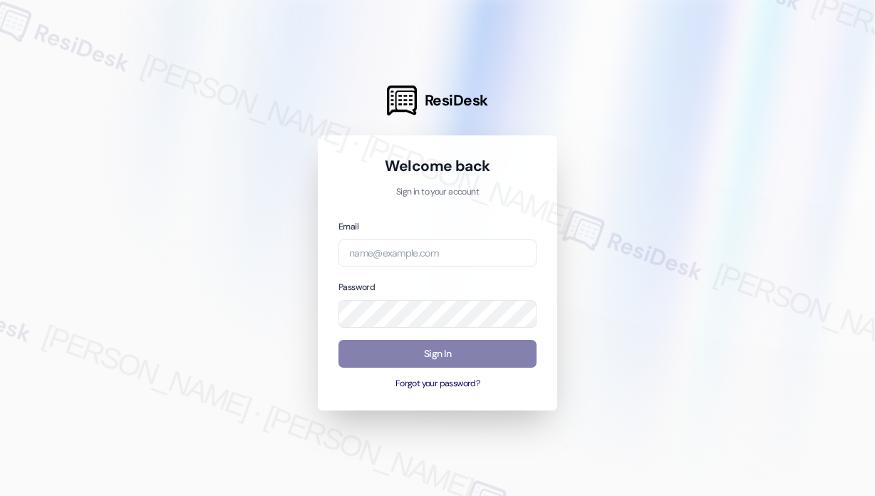  Describe the element at coordinates (402, 100) in the screenshot. I see `img: ResiDesk Logo` at that location.